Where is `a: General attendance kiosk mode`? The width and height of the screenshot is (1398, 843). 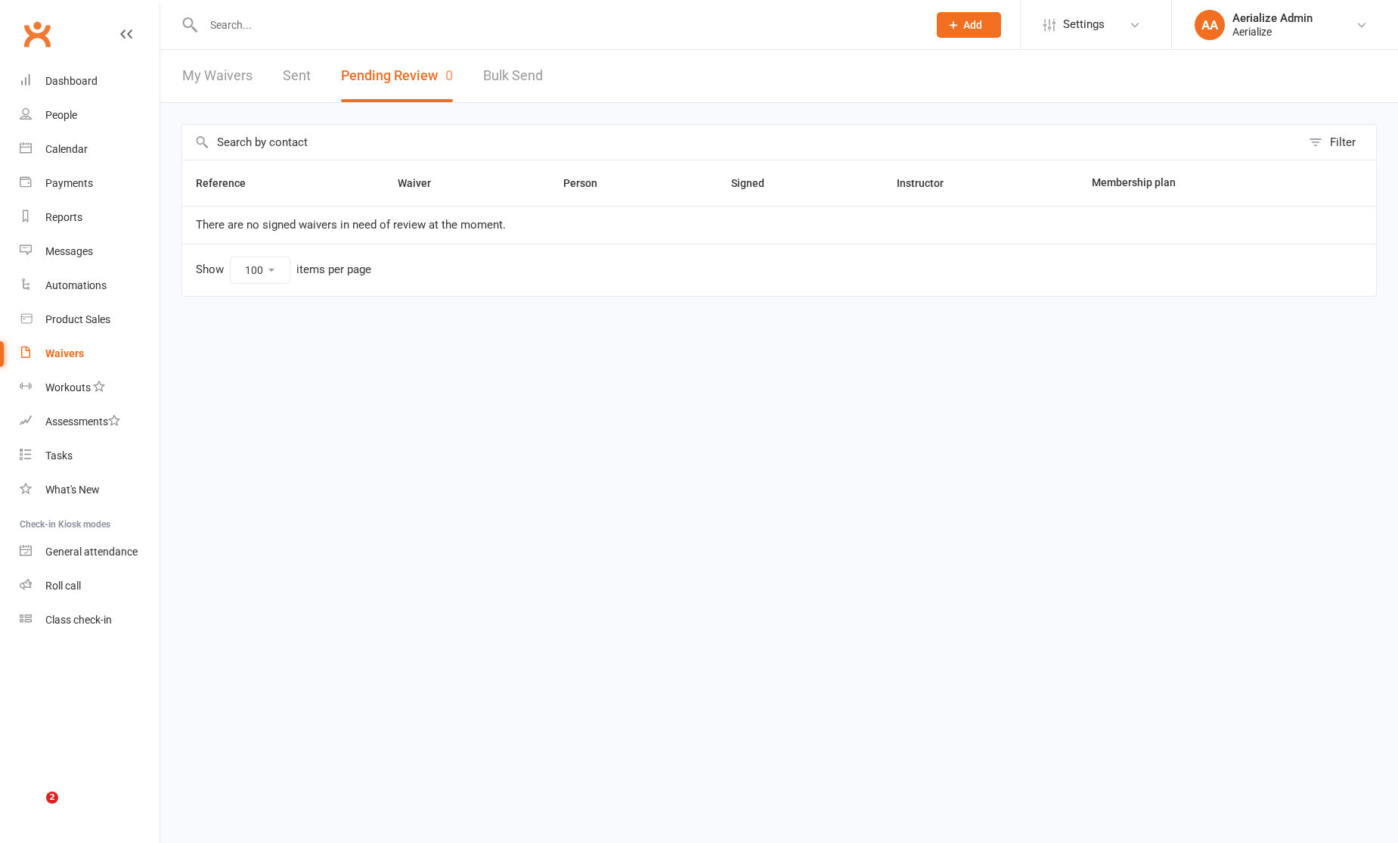
a: General attendance kiosk mode is located at coordinates (89, 551).